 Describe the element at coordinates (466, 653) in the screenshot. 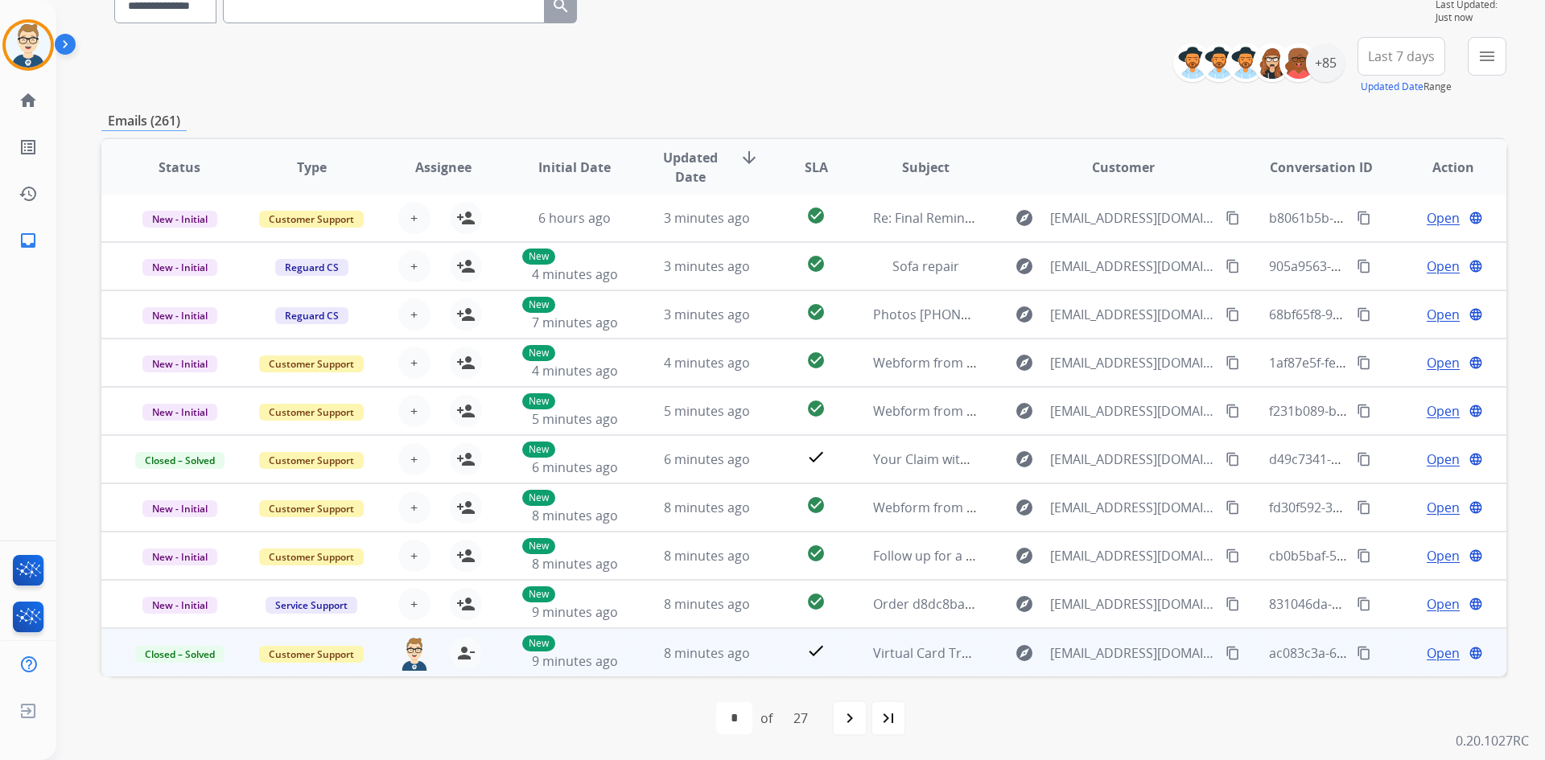

I see `mat-icon: person_remove` at that location.